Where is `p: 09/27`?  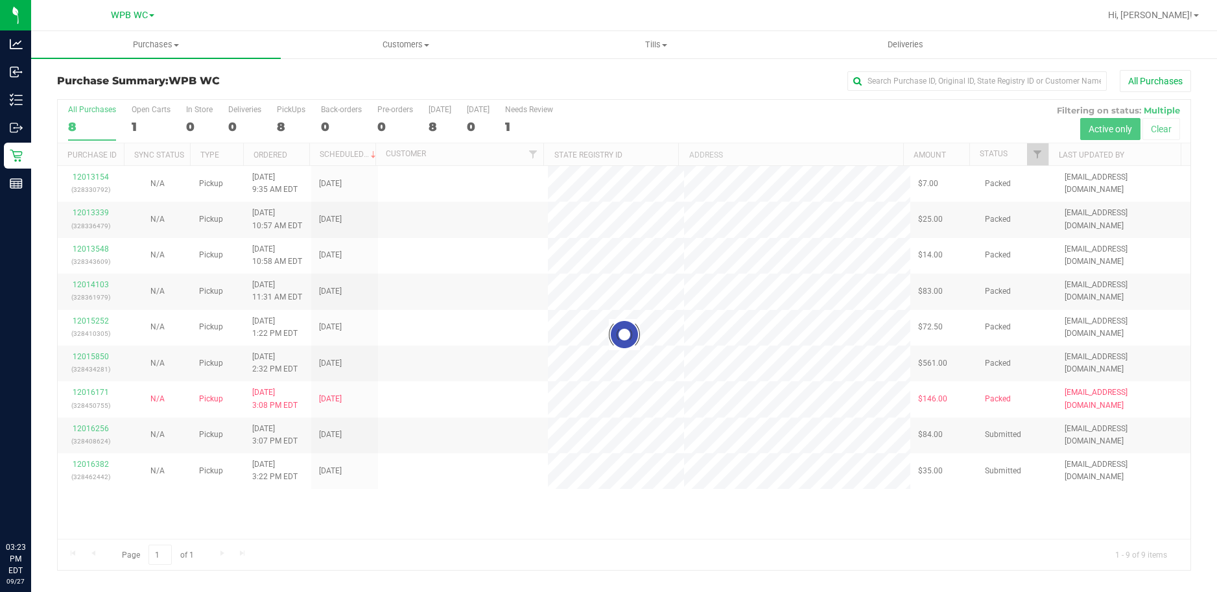 p: 09/27 is located at coordinates (16, 581).